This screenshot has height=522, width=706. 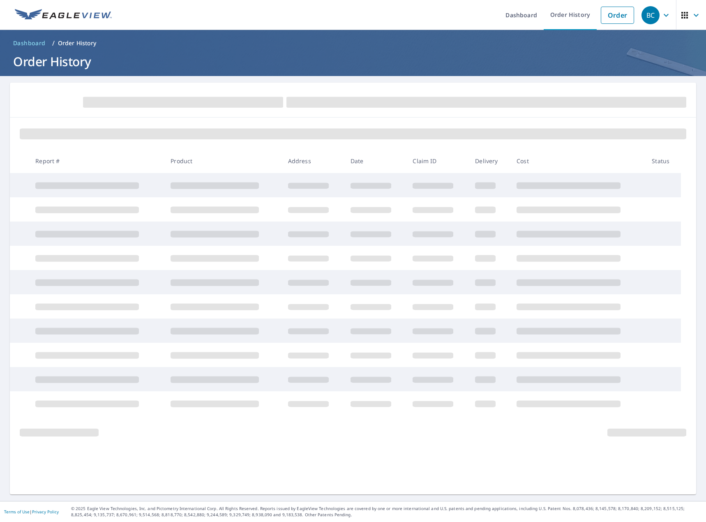 What do you see at coordinates (29, 43) in the screenshot?
I see `span: Dashboard` at bounding box center [29, 43].